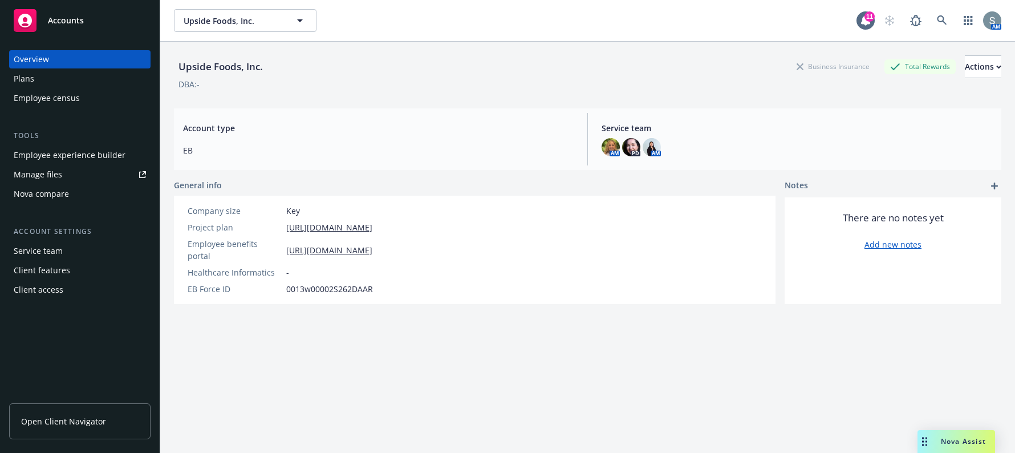 This screenshot has height=453, width=1015. Describe the element at coordinates (70, 155) in the screenshot. I see `div: Employee experience builder` at that location.